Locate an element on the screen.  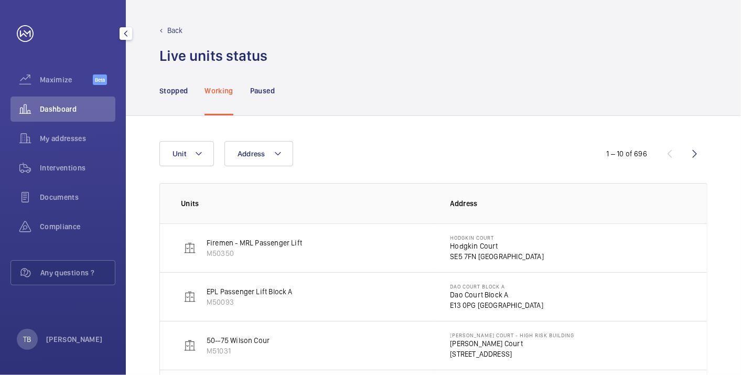
span: Unit is located at coordinates (179, 154).